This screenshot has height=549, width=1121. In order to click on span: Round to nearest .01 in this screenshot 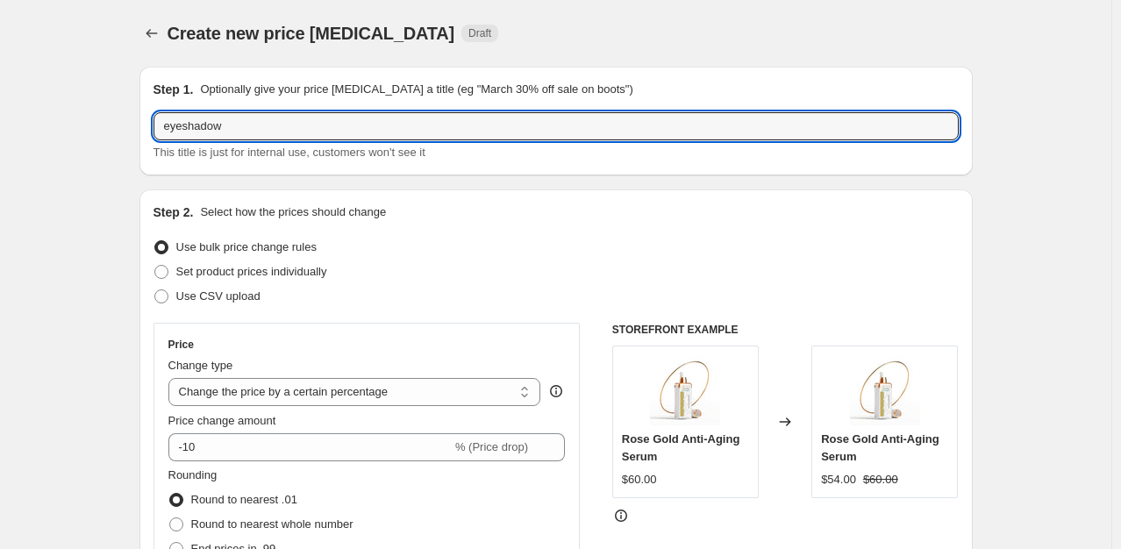, I will do `click(244, 499)`.